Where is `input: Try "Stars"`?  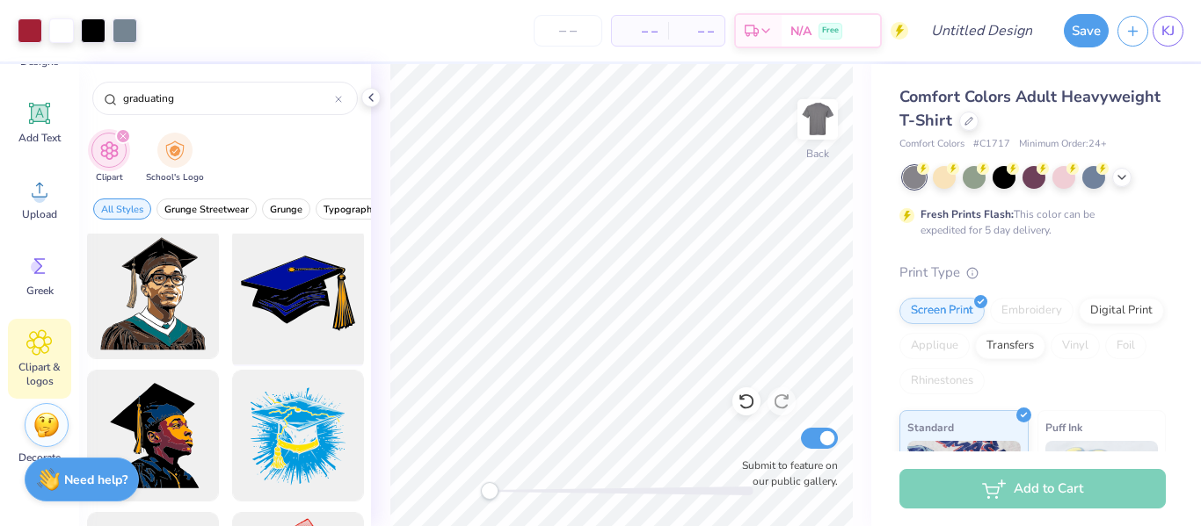 input: Try "Stars" is located at coordinates (228, 98).